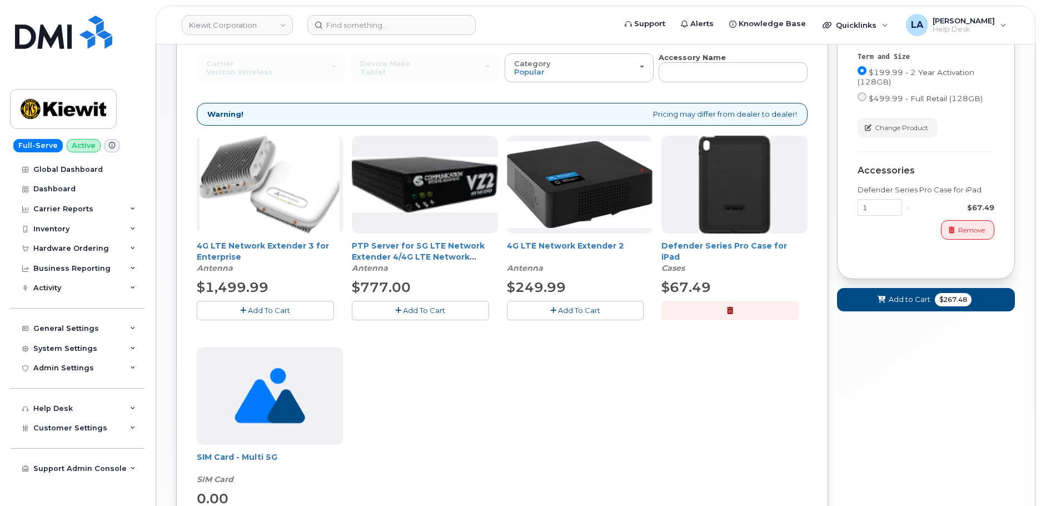 The height and width of the screenshot is (506, 1041). Describe the element at coordinates (237, 25) in the screenshot. I see `a: Kiewit Corporation` at that location.